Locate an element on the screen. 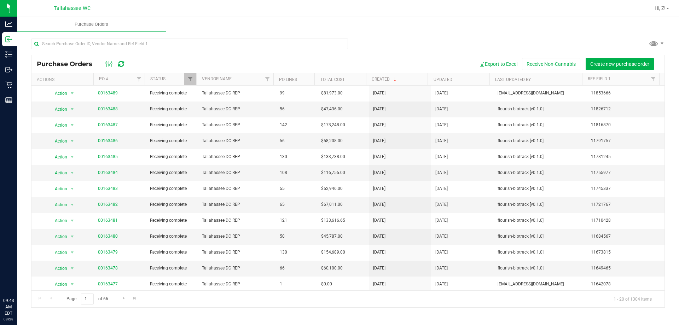 This screenshot has height=325, width=679. span: $154,689.00 is located at coordinates (333, 252).